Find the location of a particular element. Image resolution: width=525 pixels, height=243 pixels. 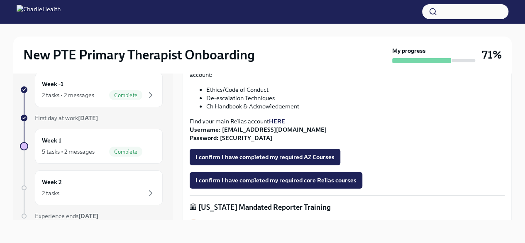

strong: Estimated Completion Time: 2 Hours is located at coordinates (248, 223).